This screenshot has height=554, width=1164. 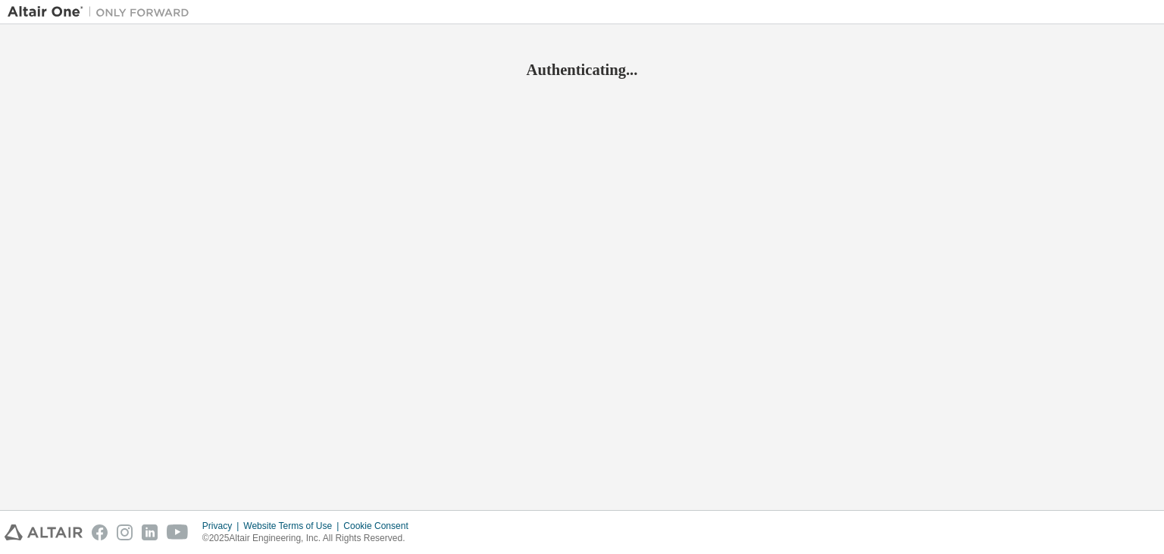 I want to click on img: linkedin.svg, so click(x=149, y=532).